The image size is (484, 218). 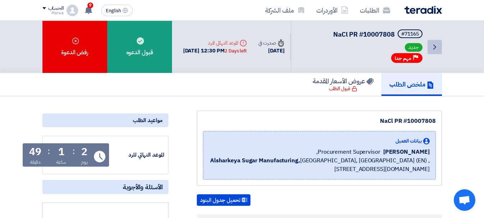 What do you see at coordinates (410, 34) in the screenshot?
I see `div: #71165` at bounding box center [410, 34].